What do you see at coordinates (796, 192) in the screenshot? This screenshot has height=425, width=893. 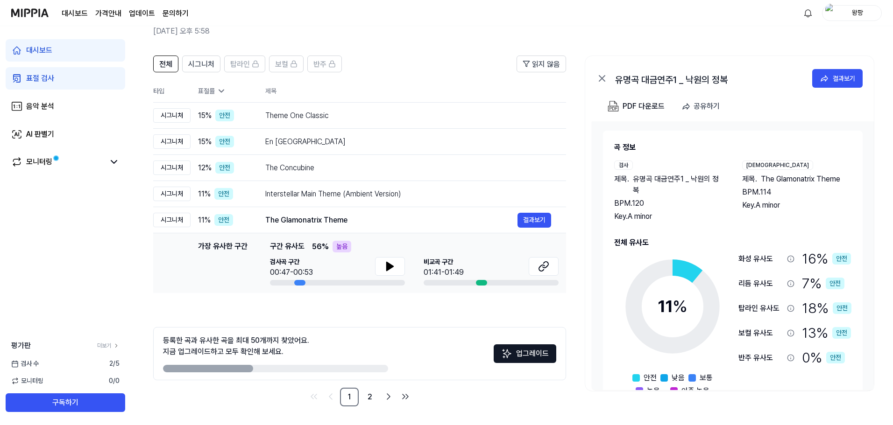 I see `div: BPM. 114` at bounding box center [796, 192].